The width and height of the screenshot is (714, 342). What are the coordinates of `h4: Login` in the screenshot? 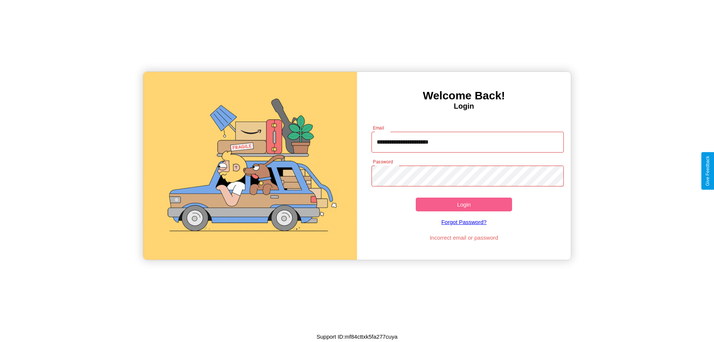 It's located at (464, 106).